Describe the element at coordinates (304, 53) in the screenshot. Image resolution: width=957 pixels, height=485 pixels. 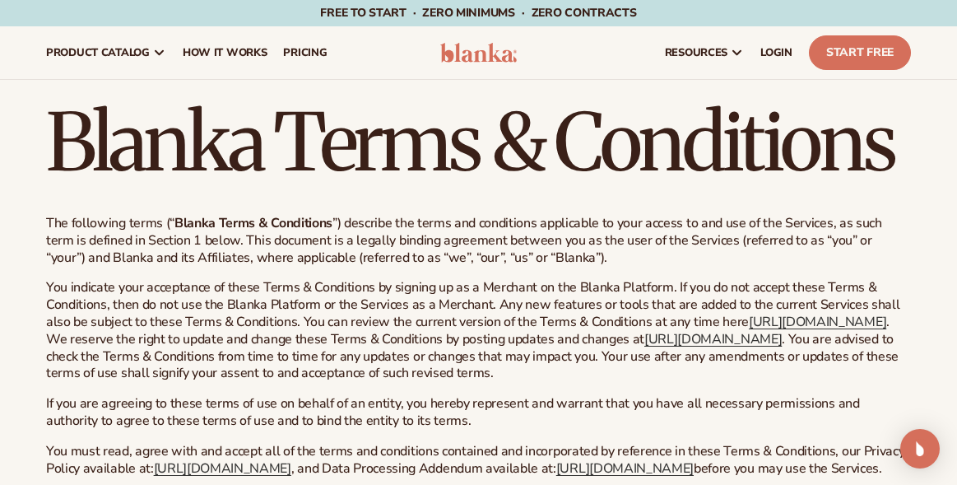
I see `a: pricing` at that location.